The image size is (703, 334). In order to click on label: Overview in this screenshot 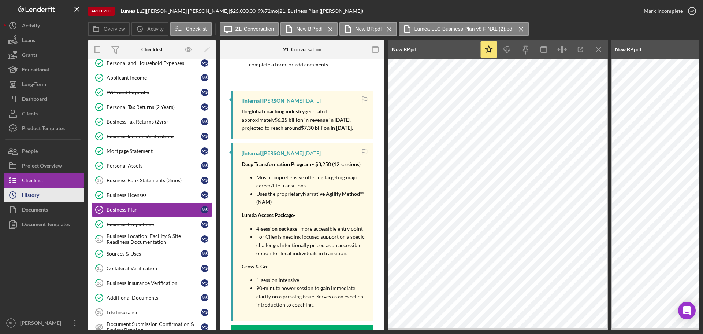, I will do `click(114, 29)`.